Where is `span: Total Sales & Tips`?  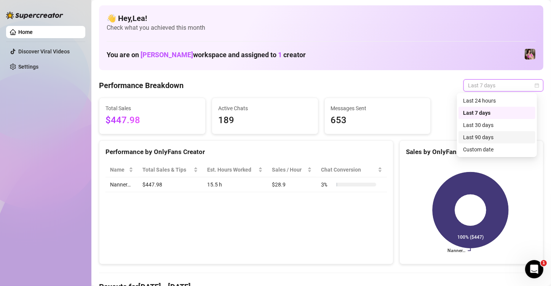 span: Total Sales & Tips is located at coordinates (167, 170).